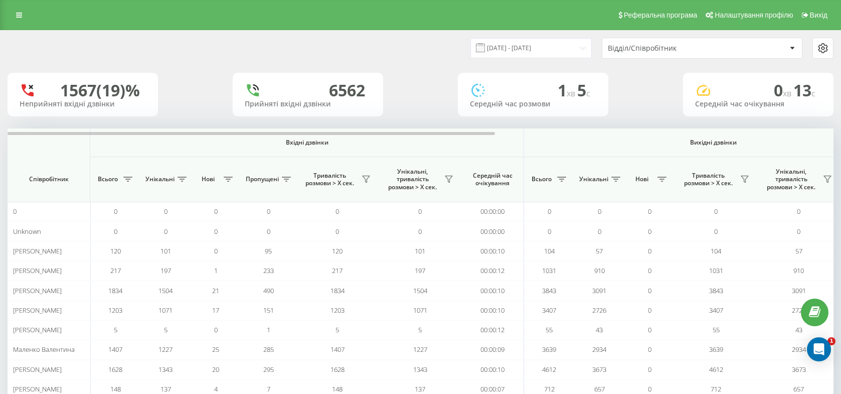  I want to click on span: 21, so click(216, 290).